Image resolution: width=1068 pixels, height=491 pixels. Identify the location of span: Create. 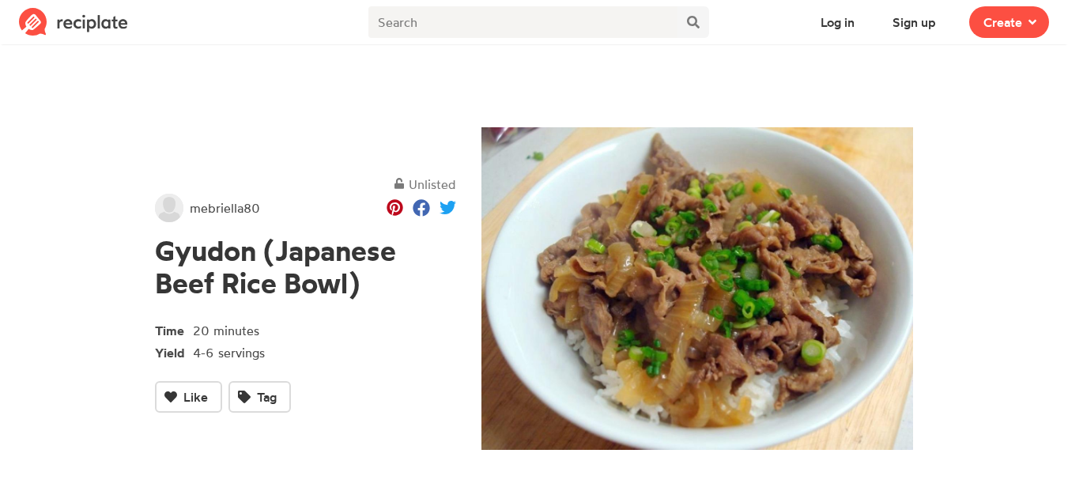
(1002, 22).